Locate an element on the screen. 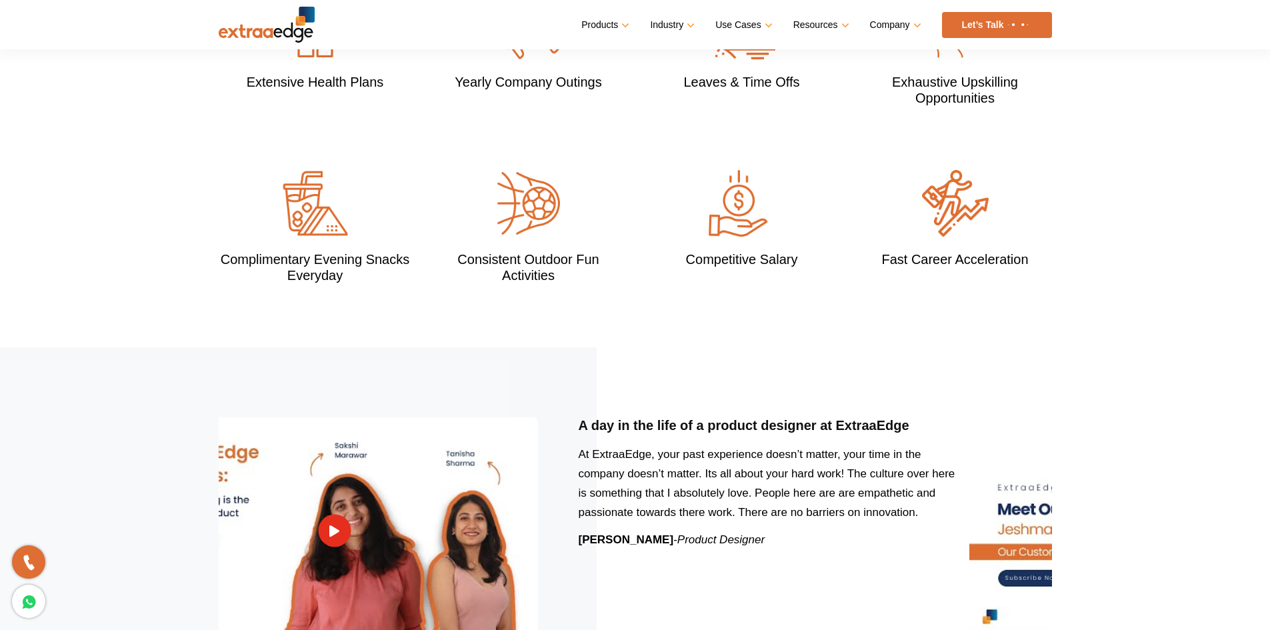 The image size is (1270, 630). h3: Leaves & Time Offs is located at coordinates (742, 82).